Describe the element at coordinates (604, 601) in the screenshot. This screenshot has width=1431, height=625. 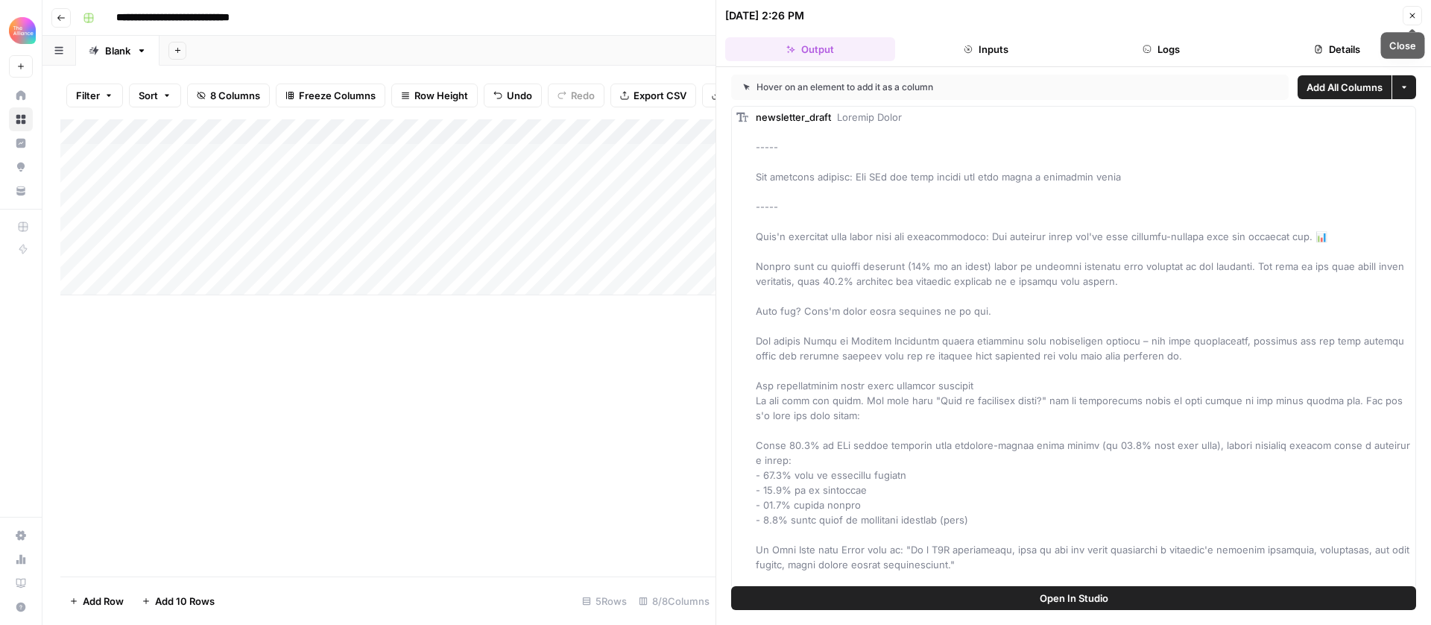
I see `div: 5 Rows` at that location.